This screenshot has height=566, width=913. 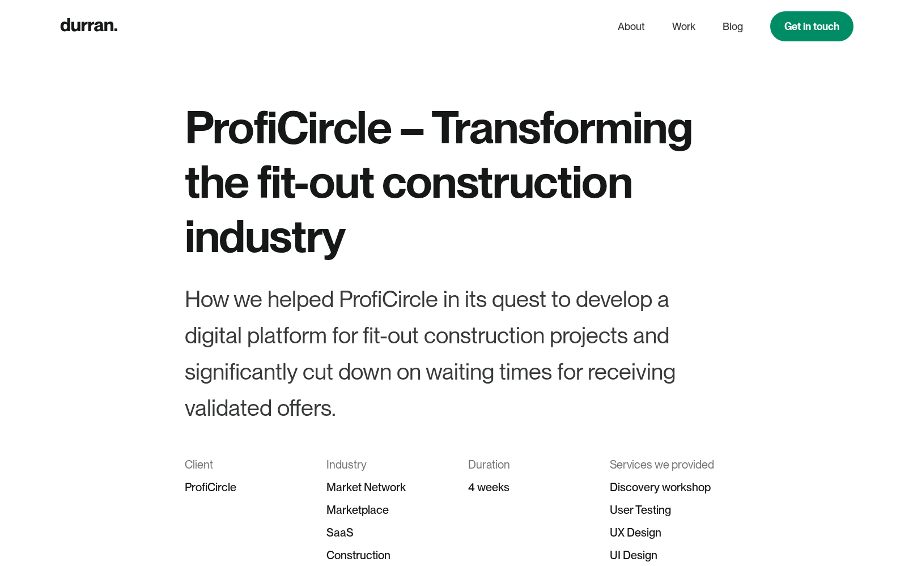 What do you see at coordinates (386, 465) in the screenshot?
I see `div: Industry` at bounding box center [386, 465].